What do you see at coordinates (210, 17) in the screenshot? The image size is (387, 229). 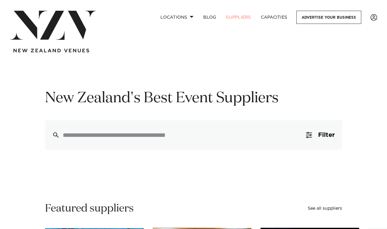 I see `a: BLOG` at bounding box center [210, 17].